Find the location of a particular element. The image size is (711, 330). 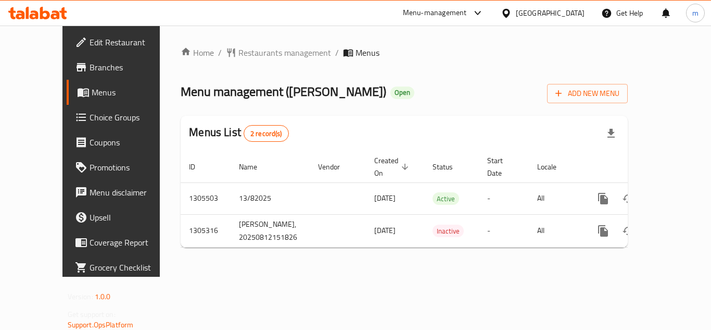

span: Edit Restaurant is located at coordinates (131, 42).